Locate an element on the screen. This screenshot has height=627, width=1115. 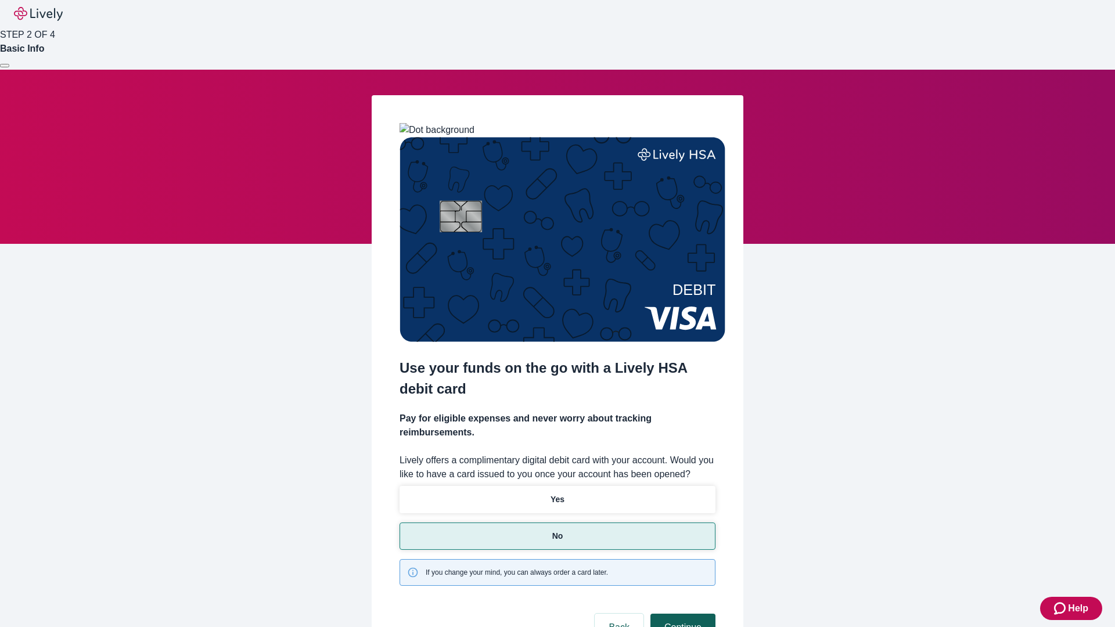
svg: Zendesk support icon is located at coordinates (1061, 609).